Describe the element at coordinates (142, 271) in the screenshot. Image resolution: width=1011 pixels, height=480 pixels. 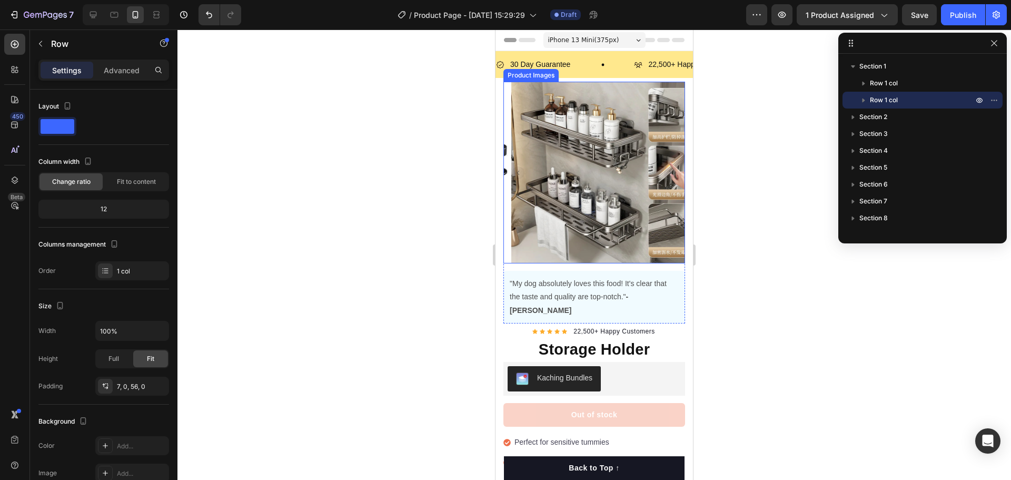
I see `div: 1 col` at that location.